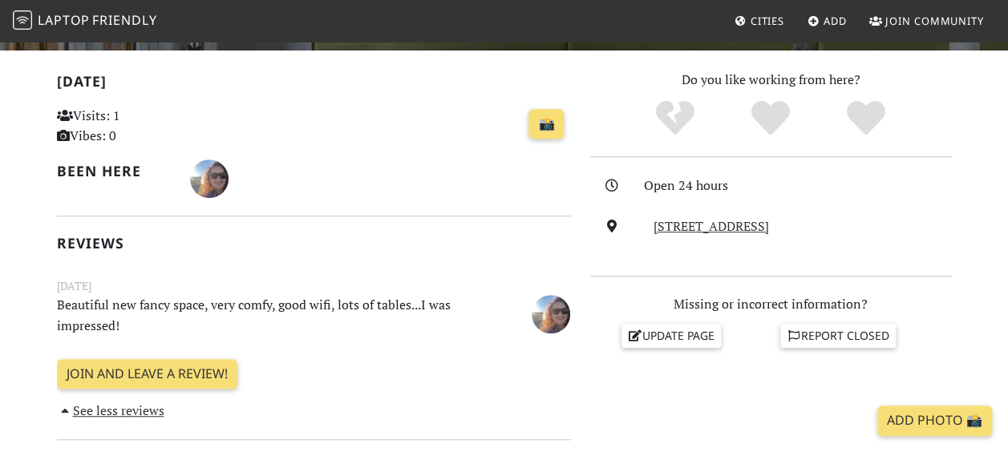  Describe the element at coordinates (270, 315) in the screenshot. I see `p: Beautiful new fancy space, very comfy, good wifi, lots of tables...I was impressed!` at that location.